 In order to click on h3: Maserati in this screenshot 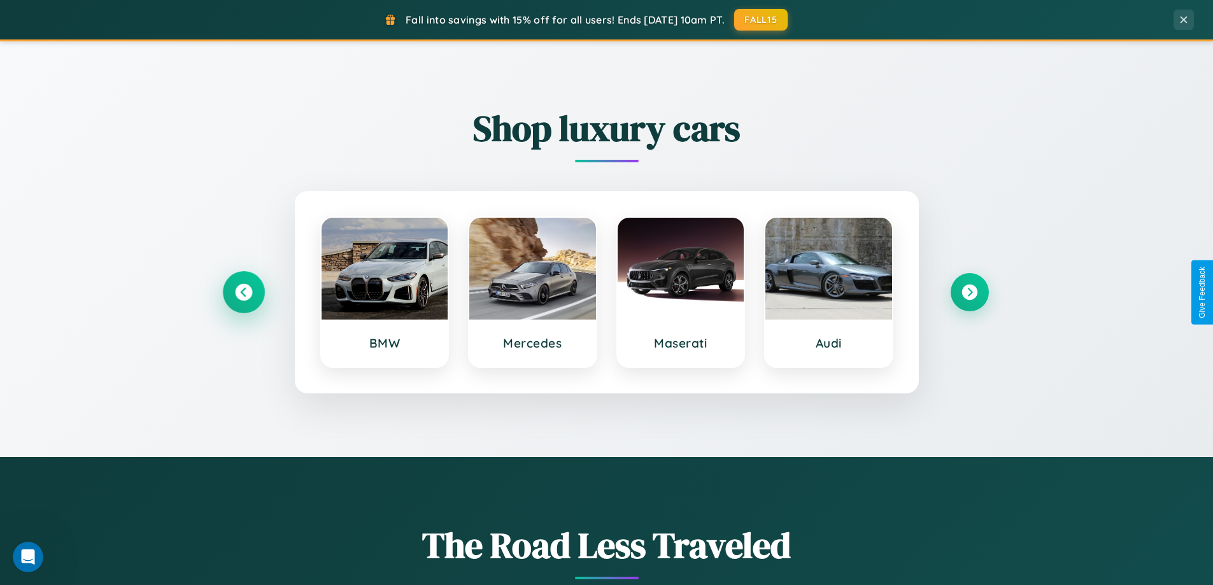, I will do `click(681, 343)`.